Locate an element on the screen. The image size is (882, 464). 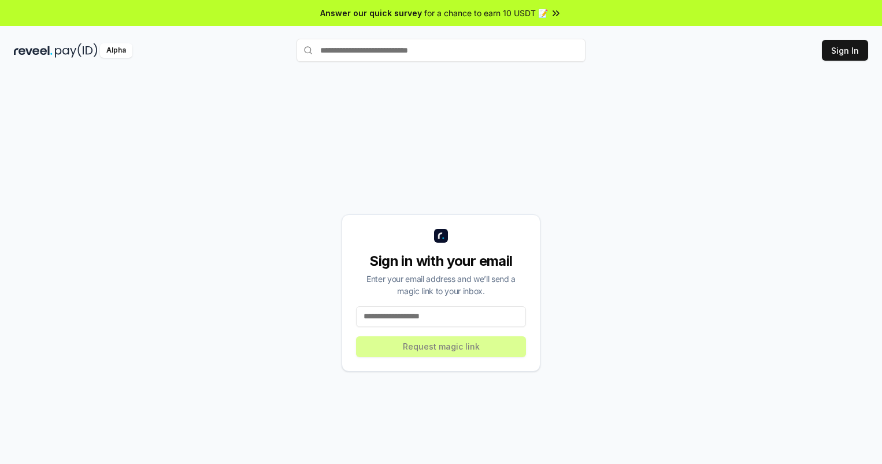
div: Sign in with your email is located at coordinates (441, 261).